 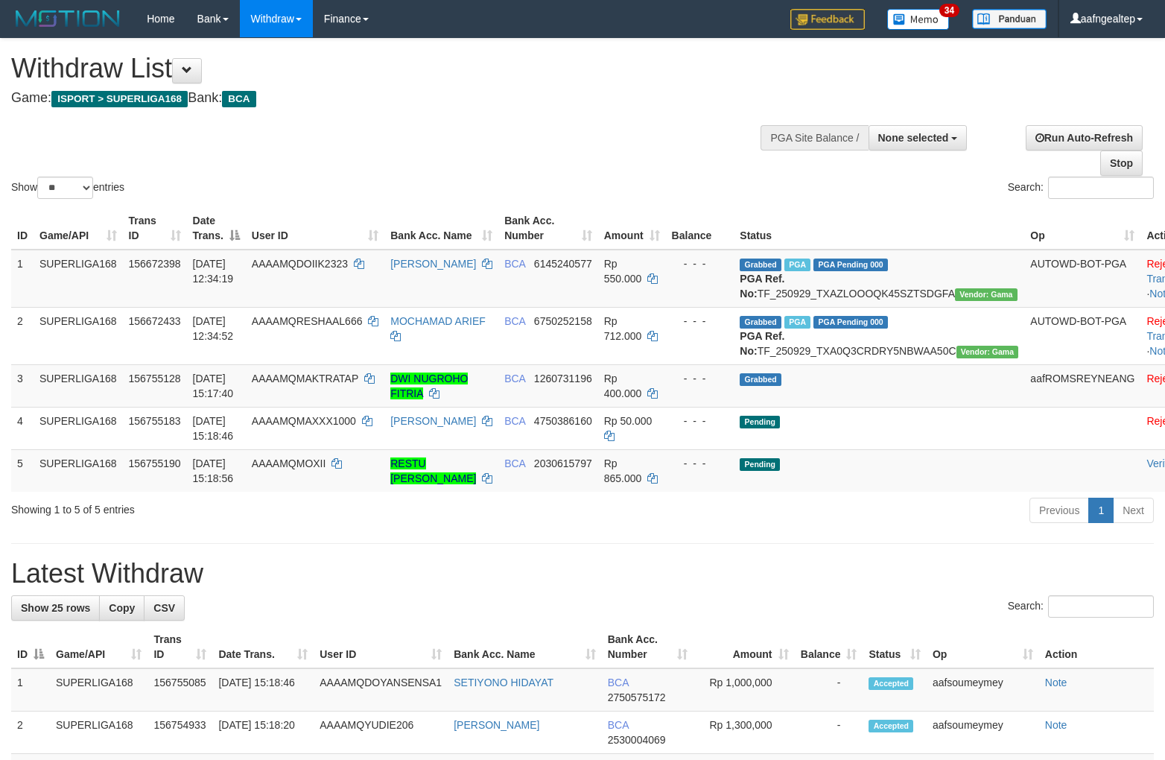 What do you see at coordinates (919, 19) in the screenshot?
I see `img: Button%20Memo.svg` at bounding box center [919, 19].